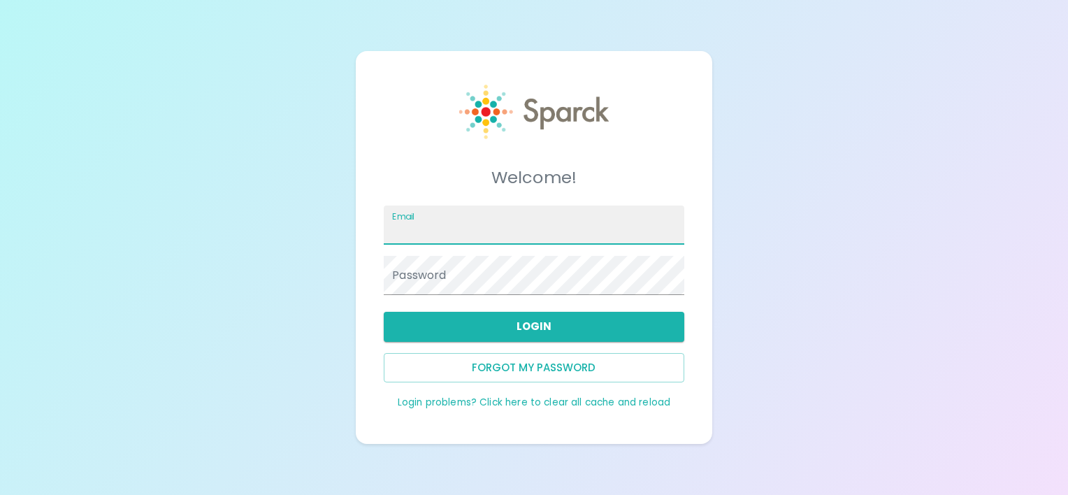 The image size is (1068, 495). I want to click on label: Email, so click(403, 216).